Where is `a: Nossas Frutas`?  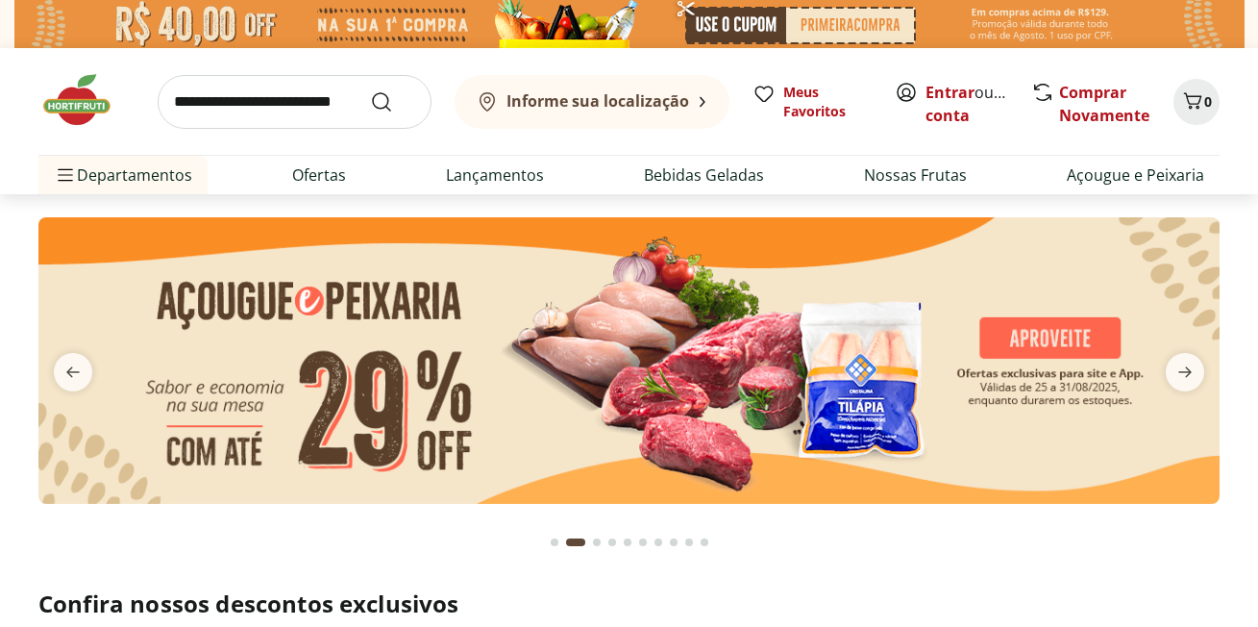 a: Nossas Frutas is located at coordinates (915, 175).